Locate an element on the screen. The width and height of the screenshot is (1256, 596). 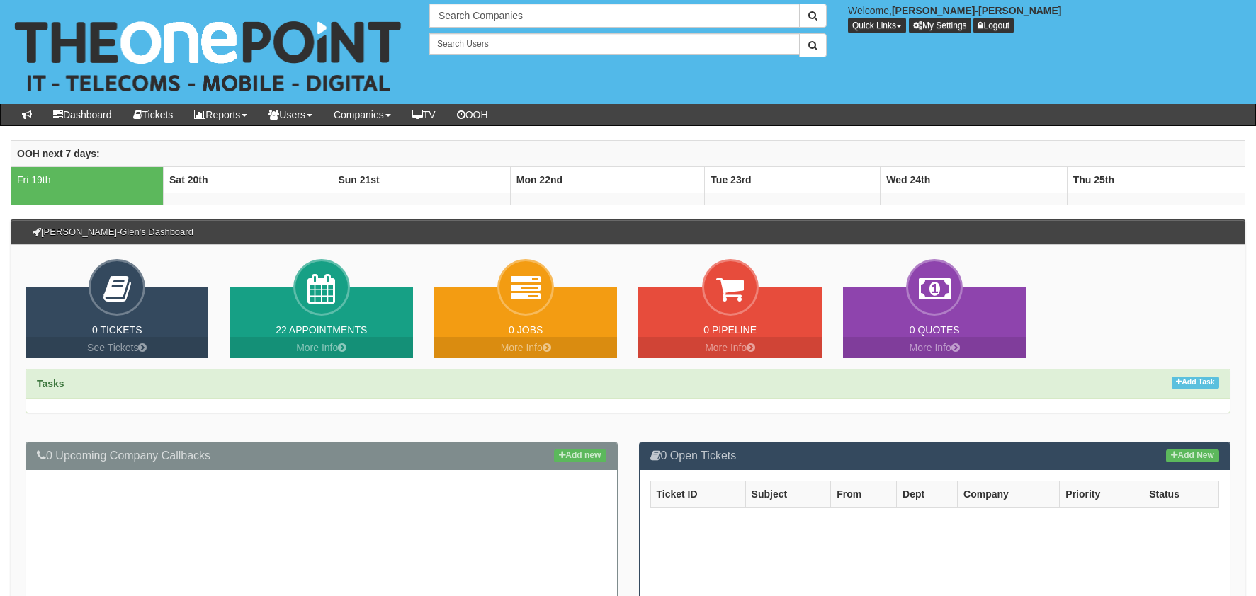
a: 0 Pipeline is located at coordinates (730, 330).